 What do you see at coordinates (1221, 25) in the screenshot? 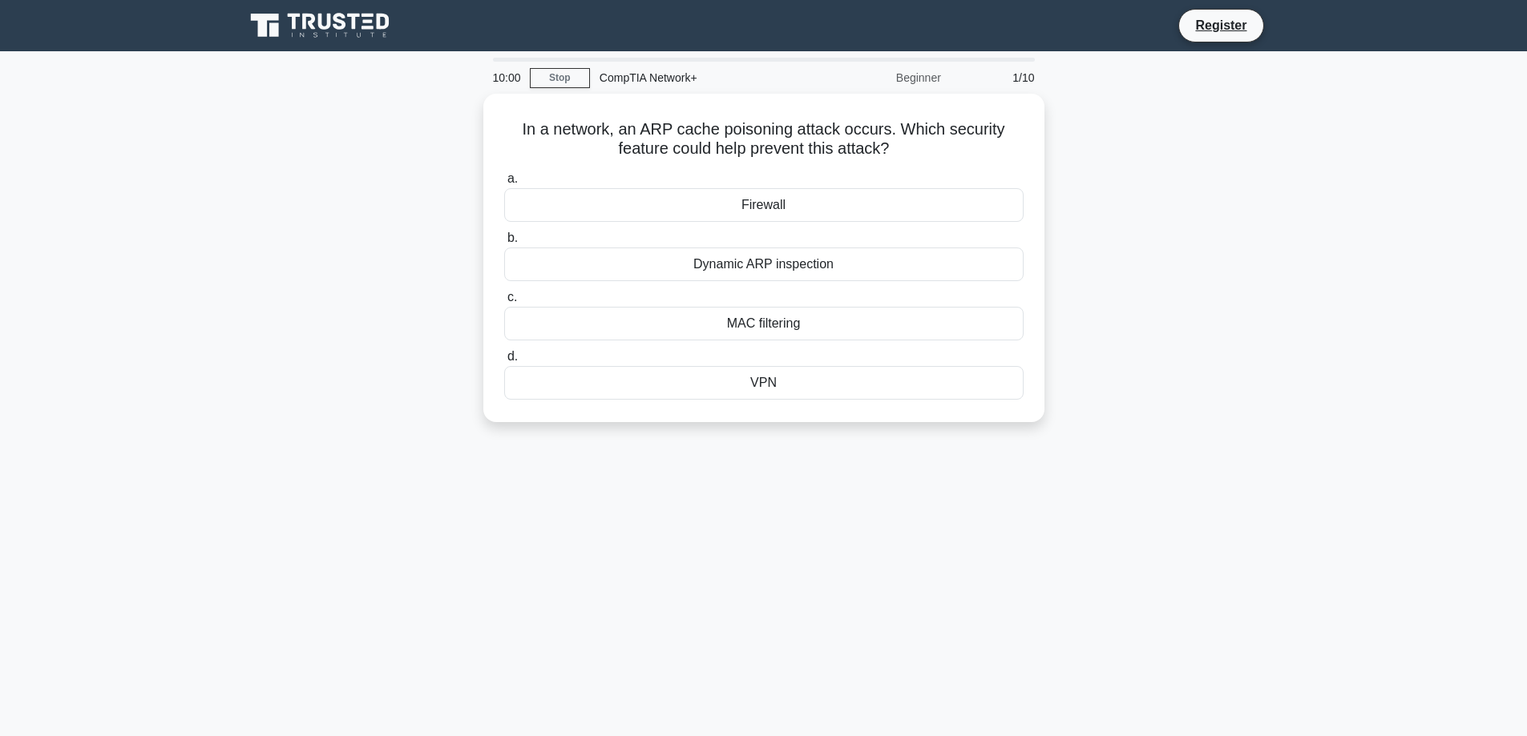
I see `a: Register` at bounding box center [1221, 25].